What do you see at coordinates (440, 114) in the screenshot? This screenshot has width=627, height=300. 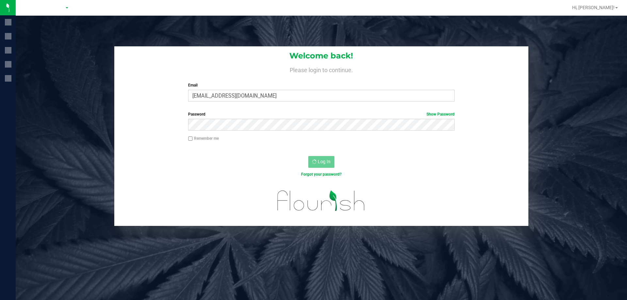 I see `a: Show Password` at bounding box center [440, 114].